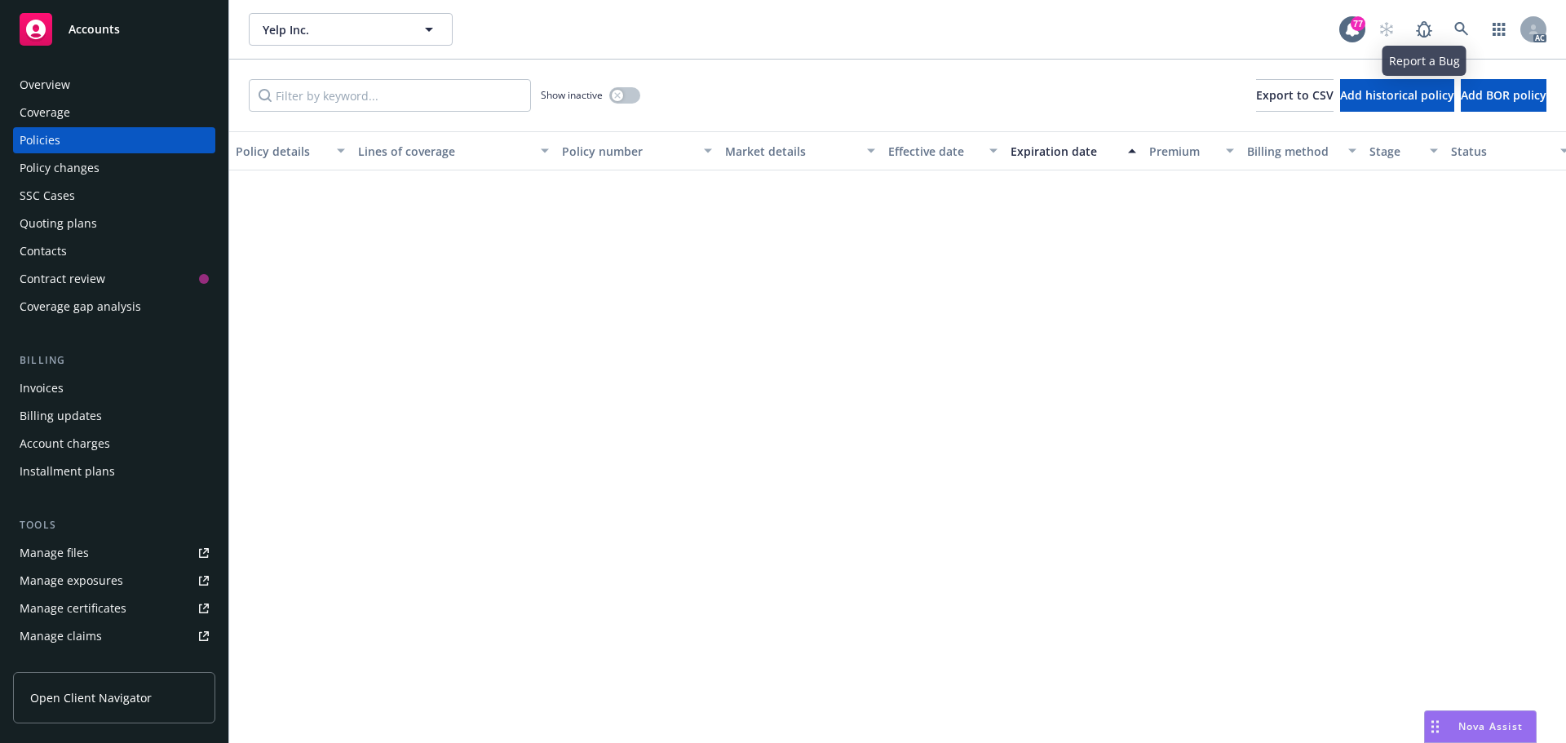 The image size is (1566, 743). I want to click on span: Export to CSV, so click(1294, 95).